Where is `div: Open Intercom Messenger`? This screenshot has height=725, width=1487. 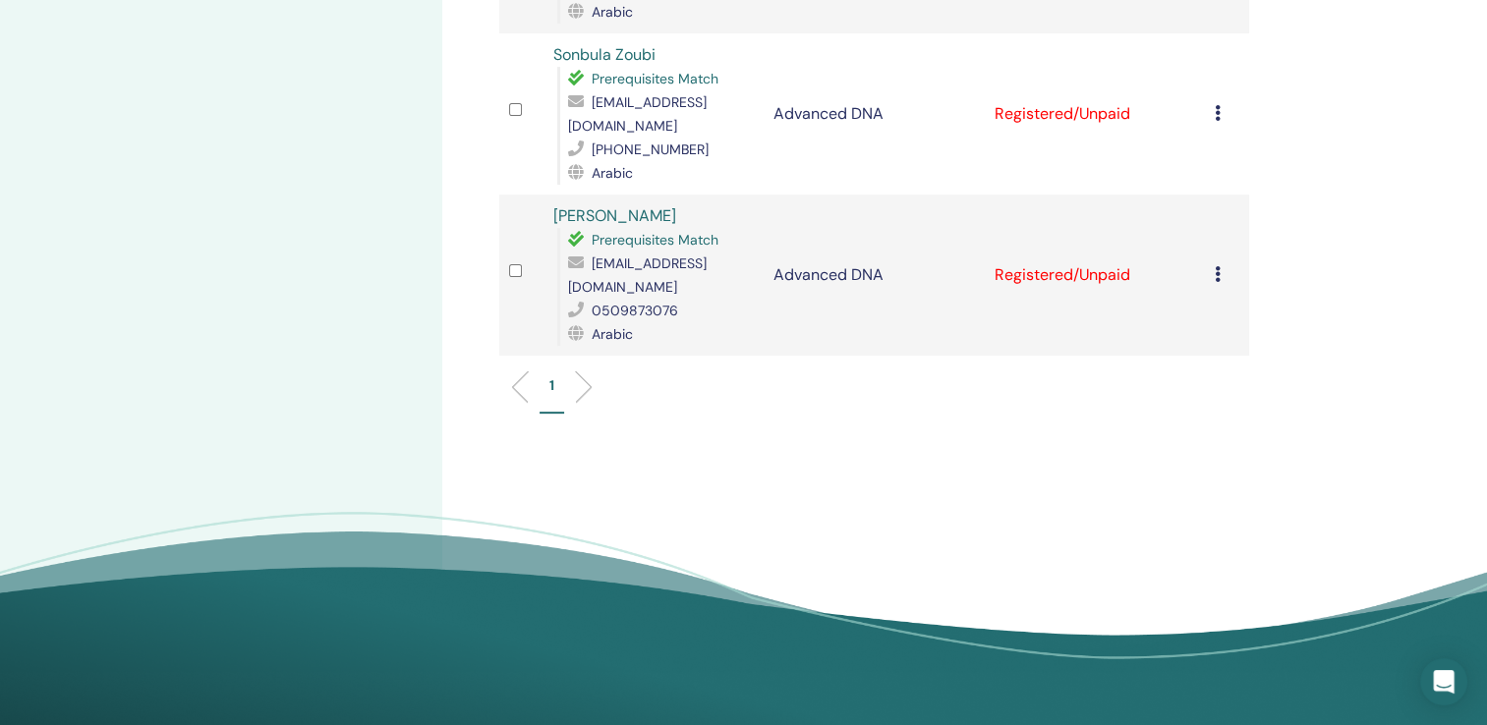 div: Open Intercom Messenger is located at coordinates (1444, 682).